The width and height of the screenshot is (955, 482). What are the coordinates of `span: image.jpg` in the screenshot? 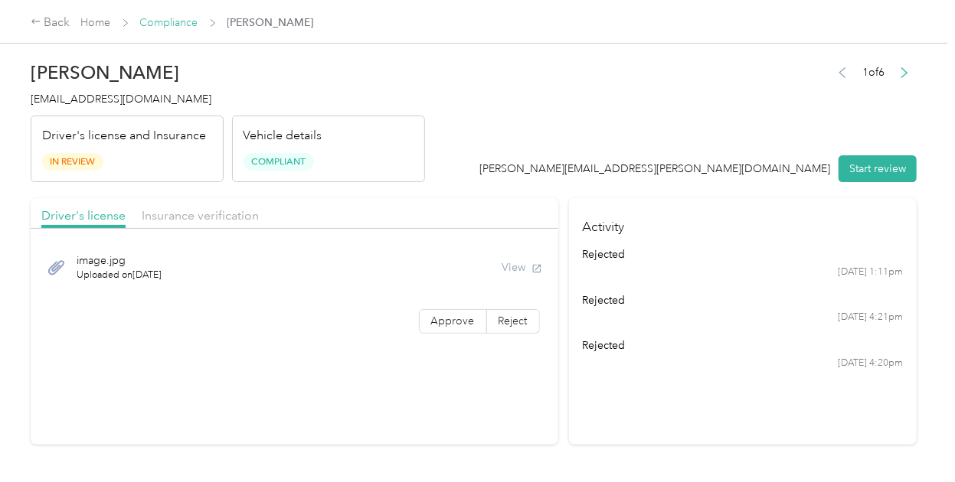 It's located at (119, 260).